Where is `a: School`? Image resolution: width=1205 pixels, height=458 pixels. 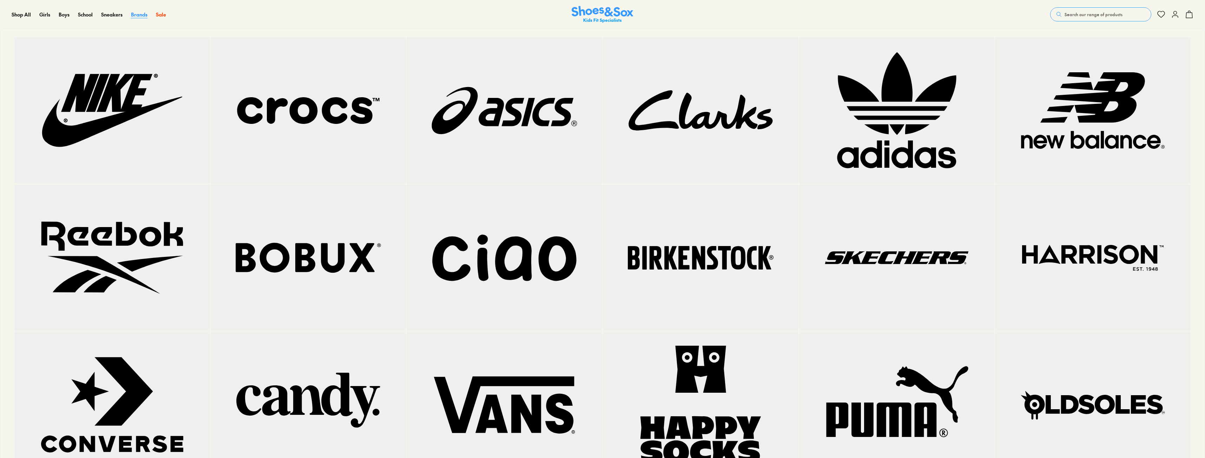 a: School is located at coordinates (85, 14).